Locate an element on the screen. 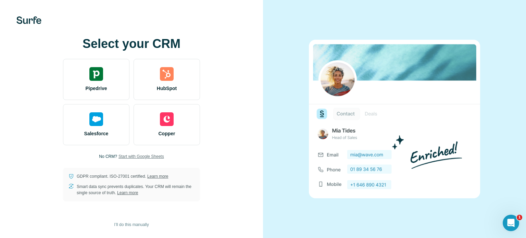 The width and height of the screenshot is (526, 238). h1: Select your CRM is located at coordinates (131, 44).